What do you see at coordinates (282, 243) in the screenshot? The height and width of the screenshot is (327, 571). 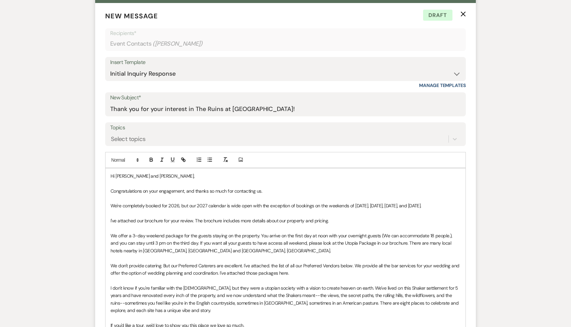 I see `span: We offer a 3-day weekend package for the guests staying on the property. You arrive on the first ...` at bounding box center [282, 243].